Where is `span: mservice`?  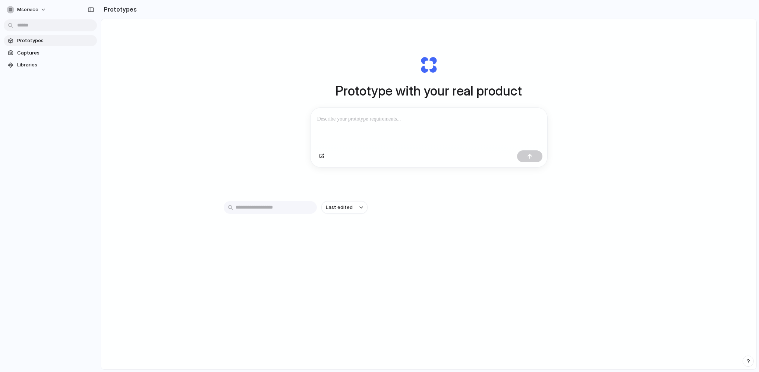 span: mservice is located at coordinates (28, 10).